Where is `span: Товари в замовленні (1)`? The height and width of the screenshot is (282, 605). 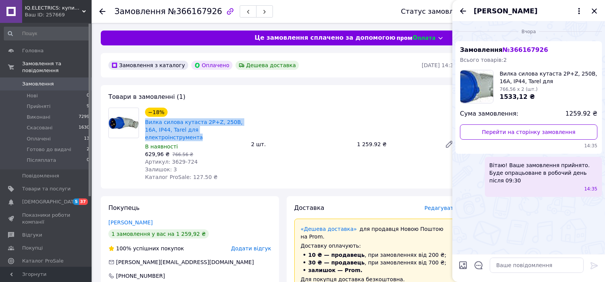
span: Товари в замовленні (1) is located at coordinates (147, 97).